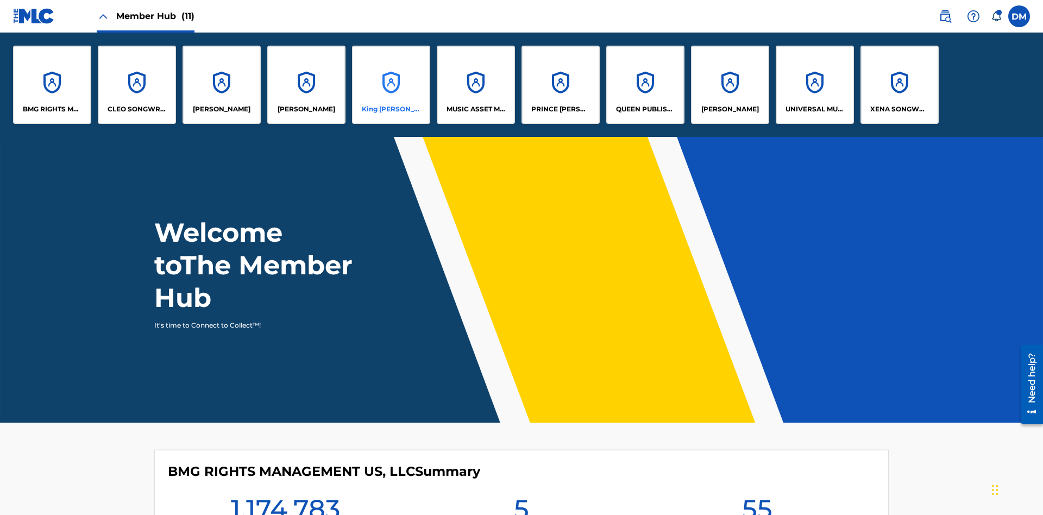  Describe the element at coordinates (306, 109) in the screenshot. I see `p: EYAMA MCSINGER` at that location.